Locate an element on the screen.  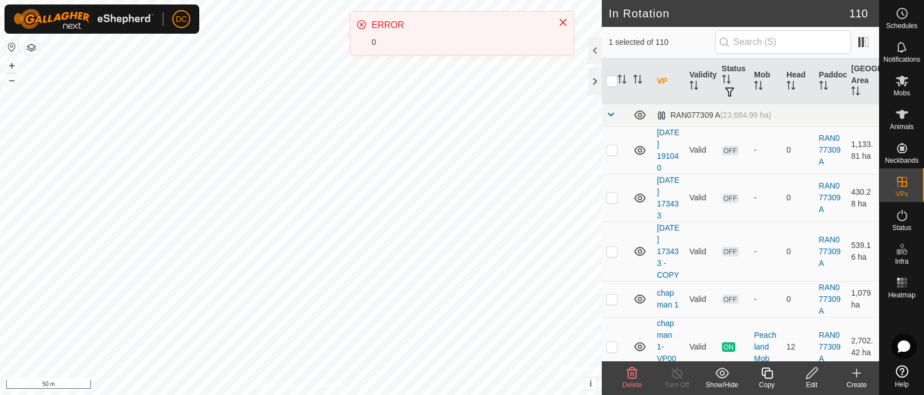
span: Mobs is located at coordinates (902, 93).